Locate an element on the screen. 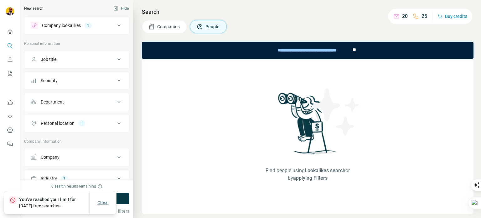  button: Seniority is located at coordinates (77, 81).